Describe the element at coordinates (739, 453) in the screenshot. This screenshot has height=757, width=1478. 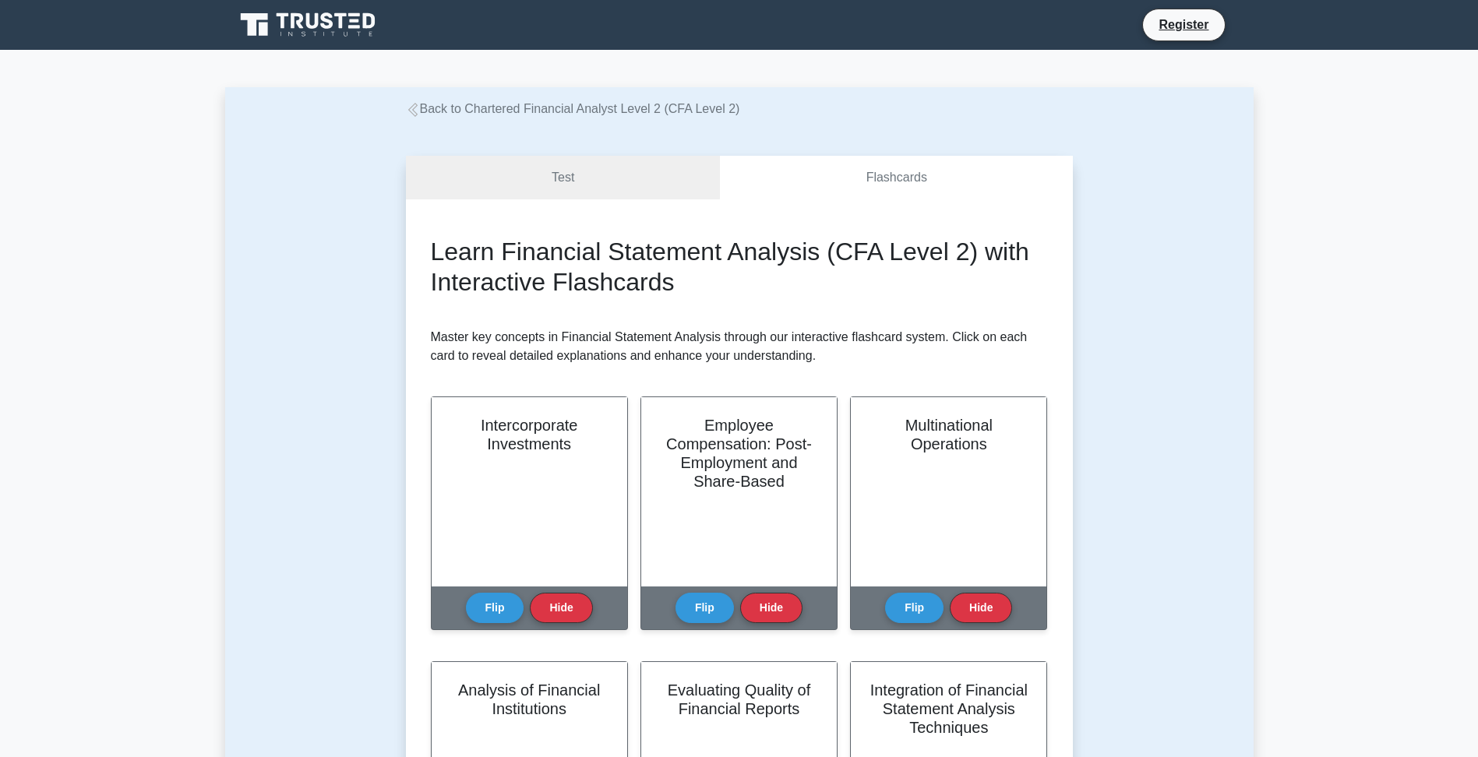
I see `h2: Employee Compensation: Post-Employment and Share-Based` at that location.